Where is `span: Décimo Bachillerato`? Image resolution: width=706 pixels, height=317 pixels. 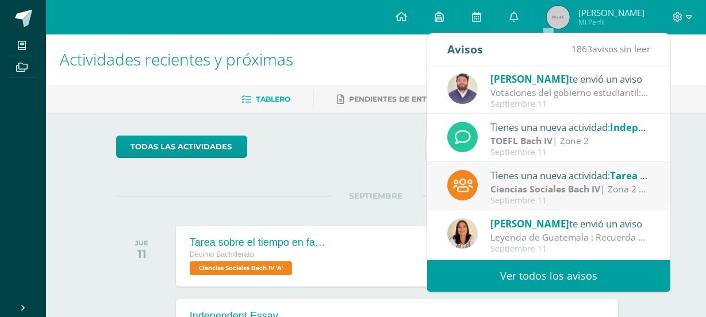 span: Décimo Bachillerato is located at coordinates (222, 255).